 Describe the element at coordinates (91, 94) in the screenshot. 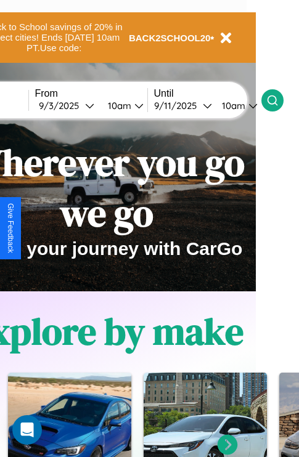

I see `label: From` at that location.